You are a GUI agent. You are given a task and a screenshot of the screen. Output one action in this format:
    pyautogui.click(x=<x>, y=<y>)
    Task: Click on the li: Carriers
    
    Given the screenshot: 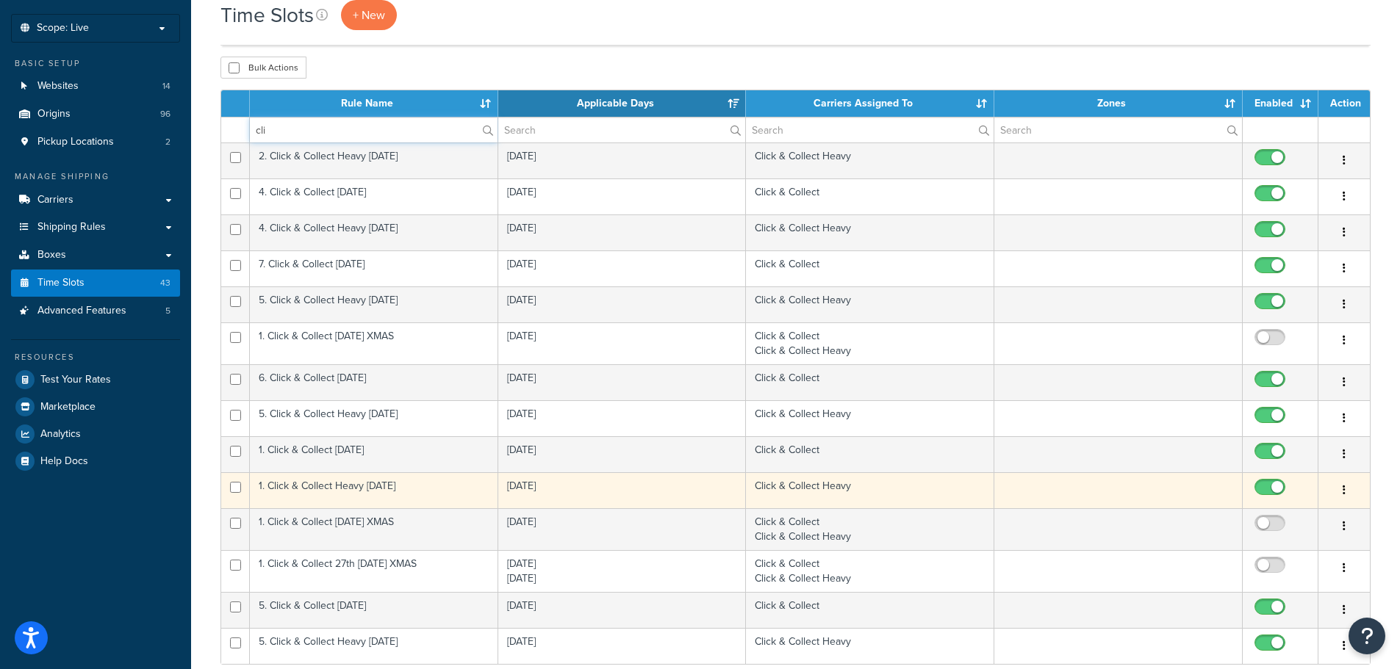 What is the action you would take?
    pyautogui.click(x=96, y=200)
    